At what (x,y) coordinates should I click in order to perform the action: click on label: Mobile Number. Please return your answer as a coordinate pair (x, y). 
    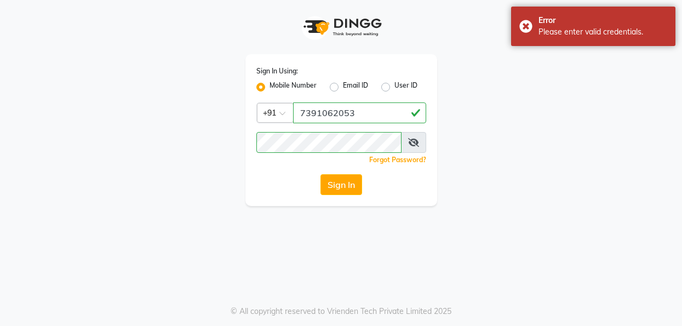
    Looking at the image, I should click on (293, 87).